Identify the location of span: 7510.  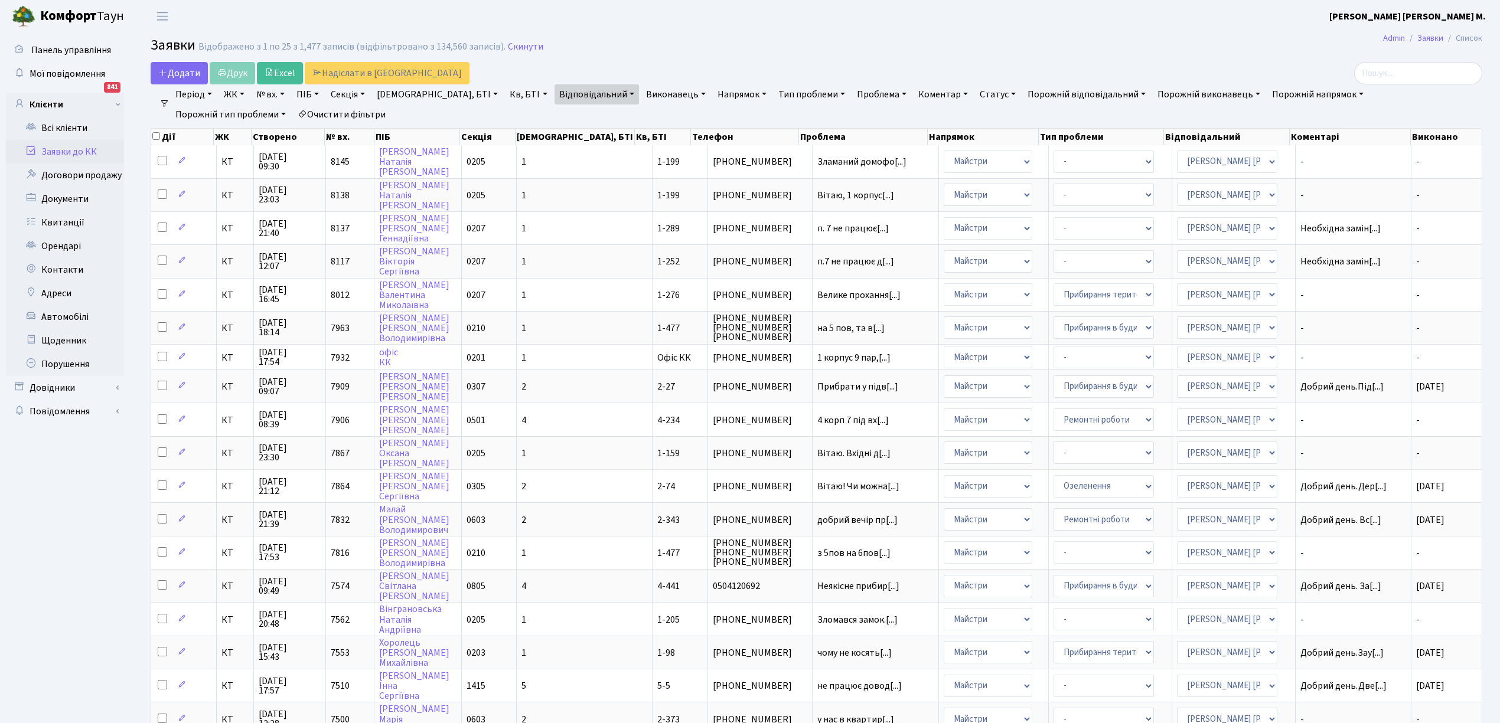
(340, 686).